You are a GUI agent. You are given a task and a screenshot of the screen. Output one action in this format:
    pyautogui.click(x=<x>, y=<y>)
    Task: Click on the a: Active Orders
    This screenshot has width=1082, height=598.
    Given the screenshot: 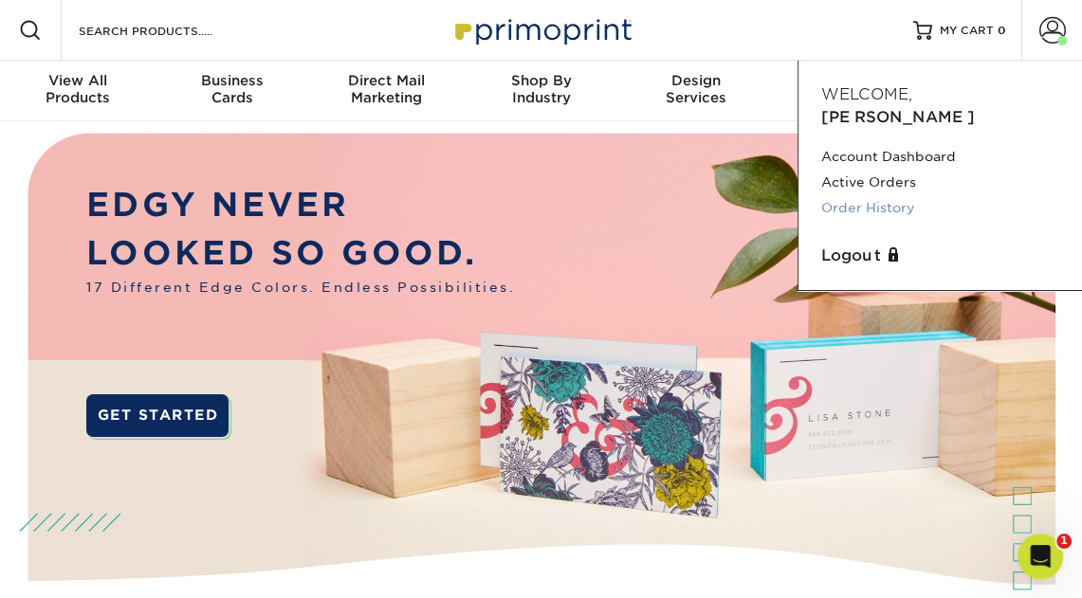 What is the action you would take?
    pyautogui.click(x=940, y=182)
    